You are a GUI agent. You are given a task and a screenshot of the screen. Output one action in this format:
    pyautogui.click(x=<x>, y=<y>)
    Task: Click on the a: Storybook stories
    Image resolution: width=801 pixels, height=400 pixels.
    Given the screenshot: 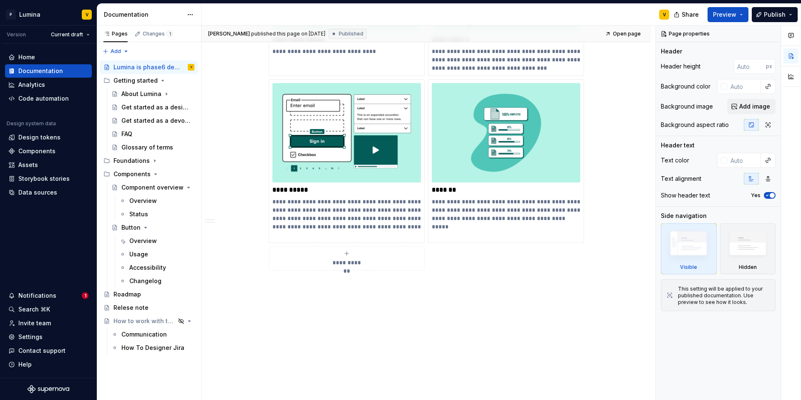 What is the action you would take?
    pyautogui.click(x=48, y=179)
    